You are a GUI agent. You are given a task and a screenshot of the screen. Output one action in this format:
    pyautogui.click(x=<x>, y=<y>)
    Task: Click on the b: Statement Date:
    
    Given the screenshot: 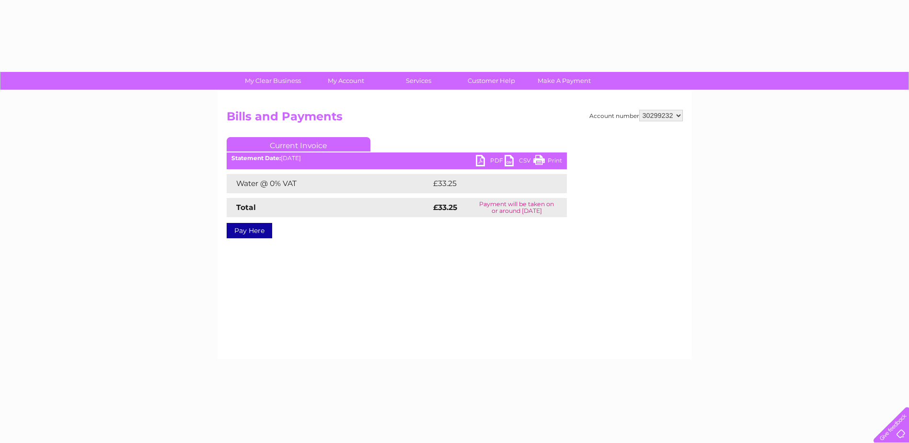 What is the action you would take?
    pyautogui.click(x=256, y=158)
    